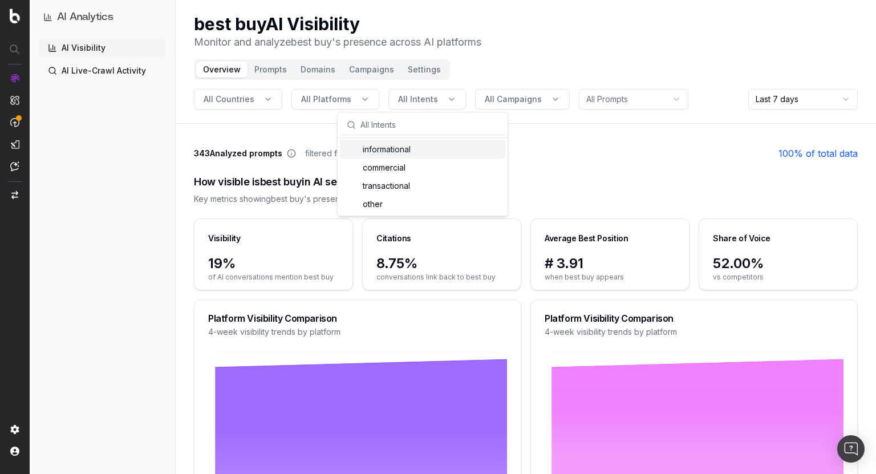  I want to click on div: Citations, so click(394, 238).